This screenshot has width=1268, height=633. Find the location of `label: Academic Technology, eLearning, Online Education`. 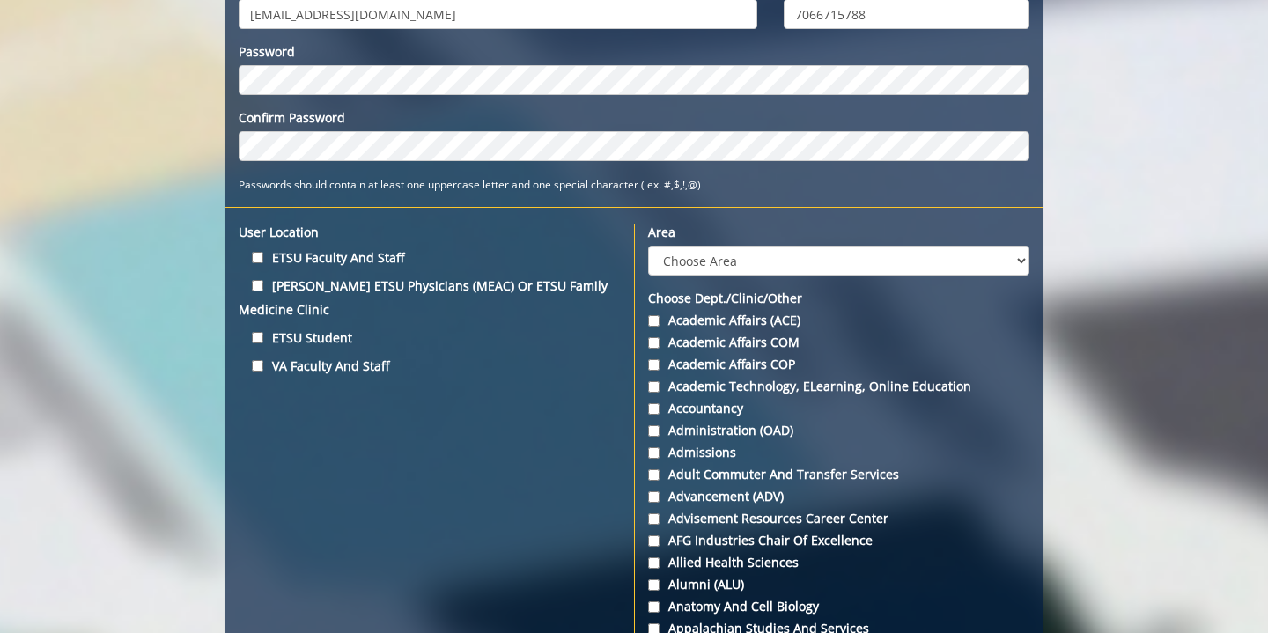

label: Academic Technology, eLearning, Online Education is located at coordinates (838, 386).